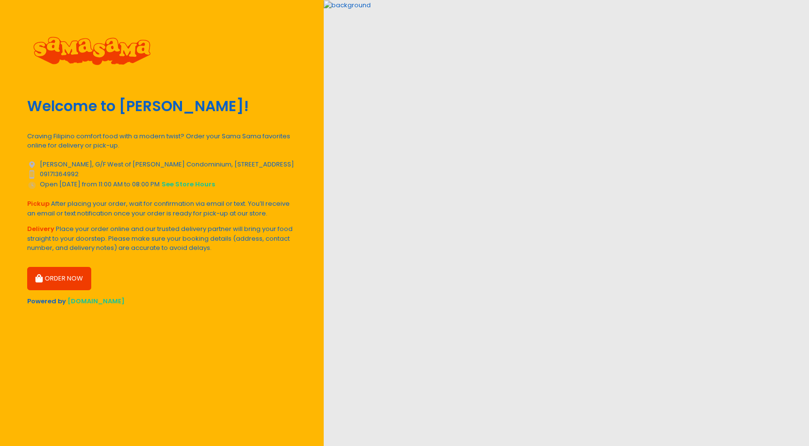  I want to click on img: Sama-Sama Restaurant, so click(92, 51).